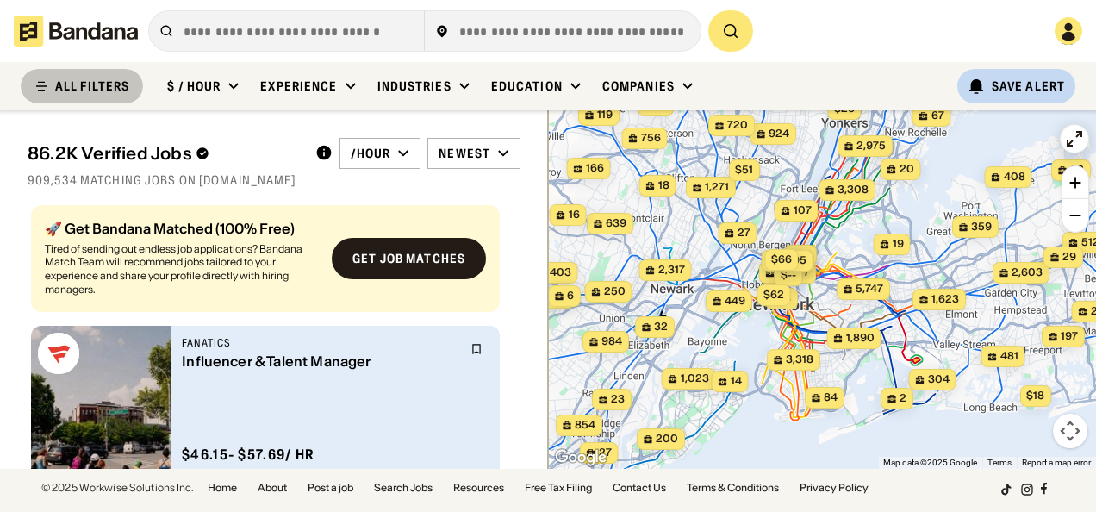 This screenshot has width=1096, height=512. What do you see at coordinates (639, 86) in the screenshot?
I see `div: Companies` at bounding box center [639, 86].